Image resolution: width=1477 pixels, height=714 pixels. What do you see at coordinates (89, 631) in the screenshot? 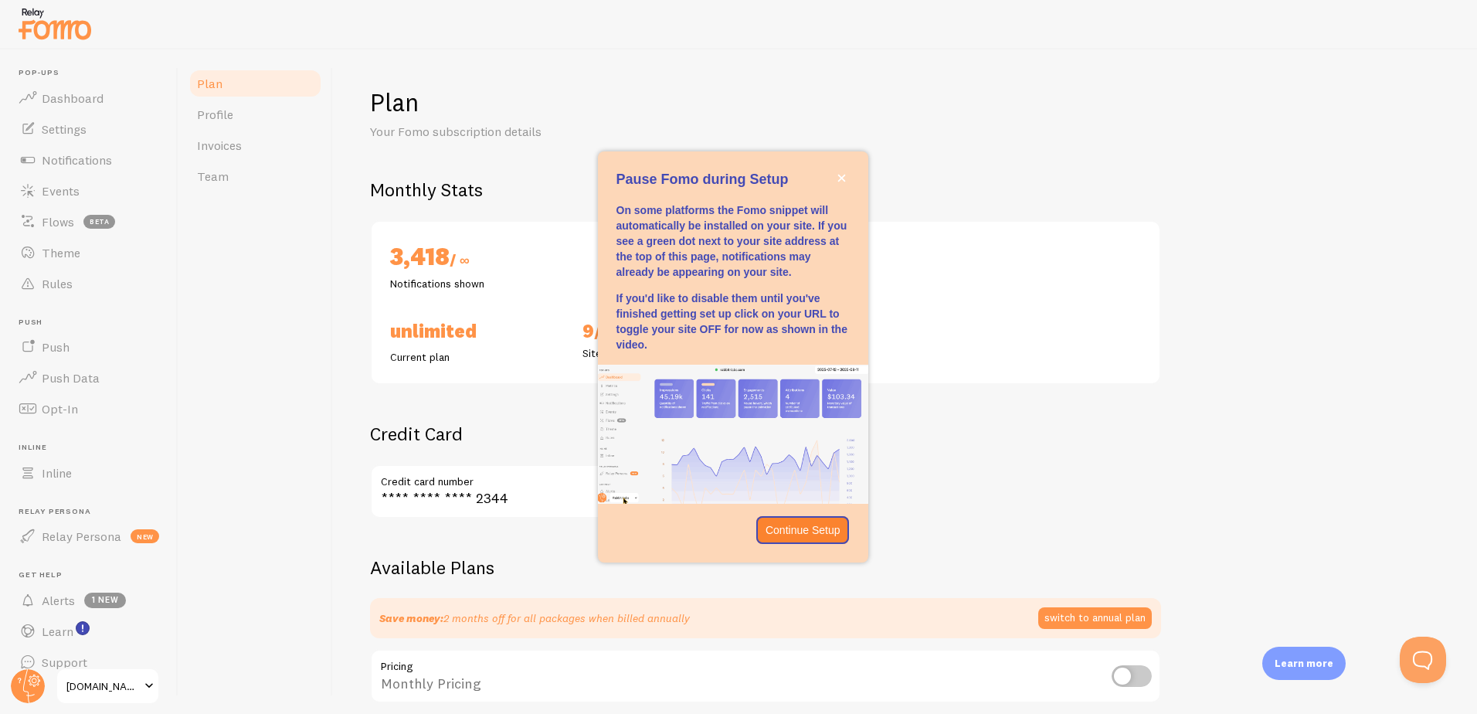
I see `a: Learn` at bounding box center [89, 631].